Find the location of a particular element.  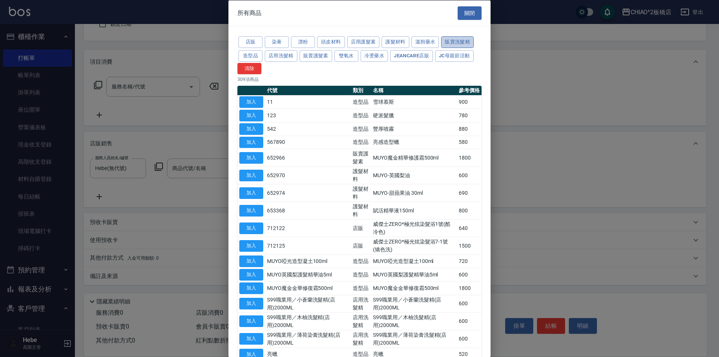

button: 清除 is located at coordinates (249, 68).